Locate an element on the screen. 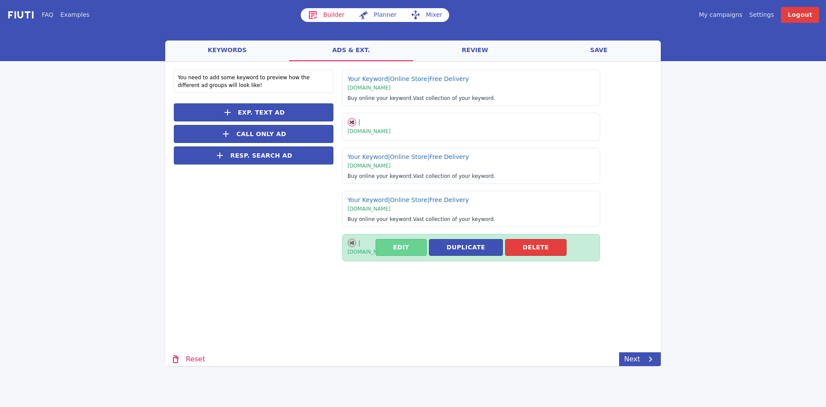 The image size is (826, 407). span: Call Only Ad is located at coordinates (261, 134).